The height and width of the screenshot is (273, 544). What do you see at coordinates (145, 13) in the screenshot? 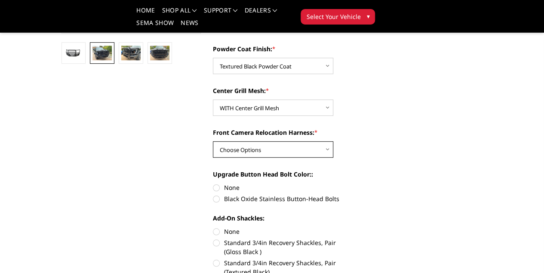
I see `a: Home` at bounding box center [145, 13].